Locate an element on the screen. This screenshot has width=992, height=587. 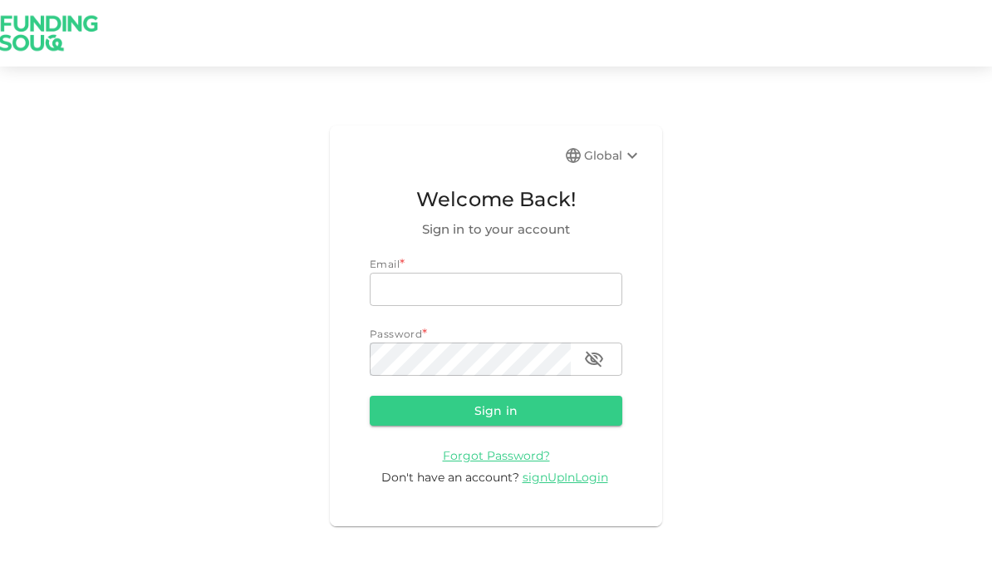
div: email is located at coordinates (496, 289).